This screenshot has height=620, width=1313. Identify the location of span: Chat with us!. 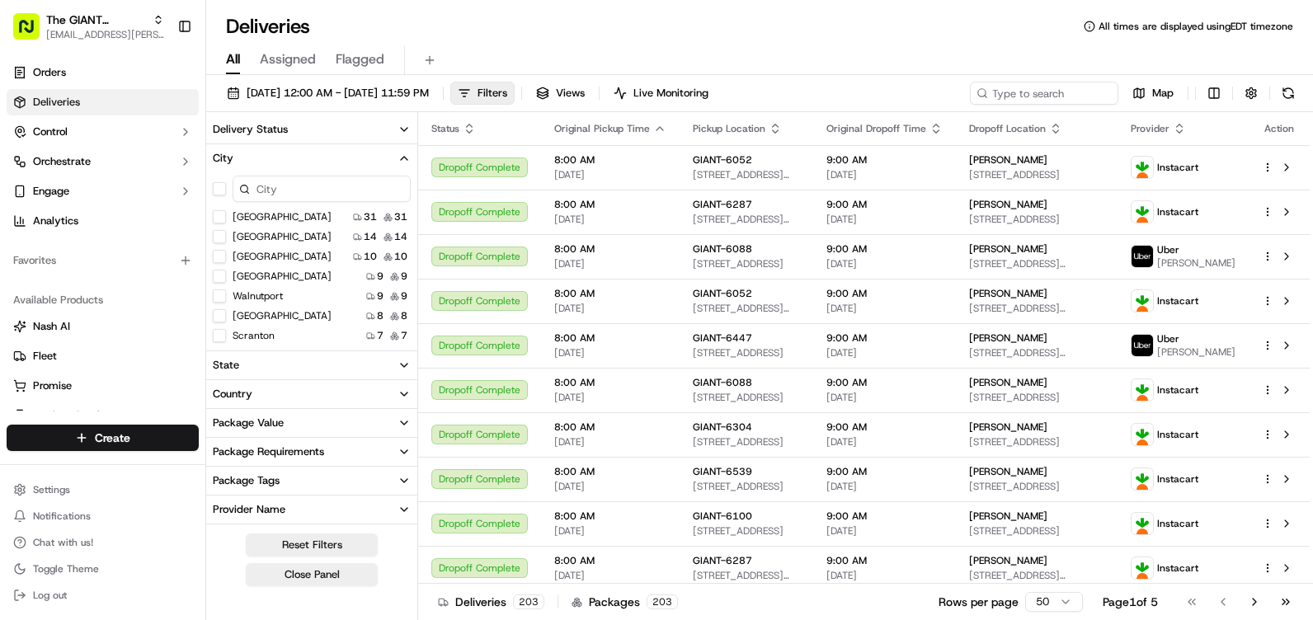
(63, 543).